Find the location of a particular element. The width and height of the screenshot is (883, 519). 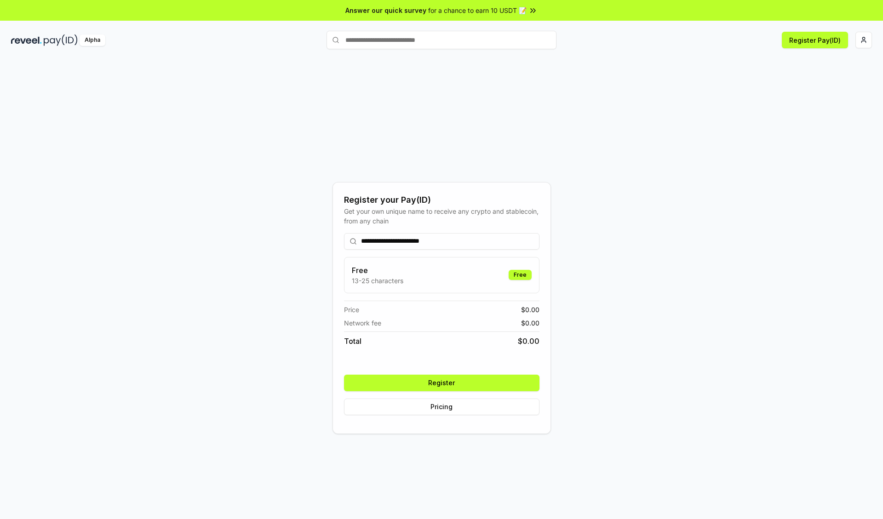

span: Network fee is located at coordinates (362, 323).